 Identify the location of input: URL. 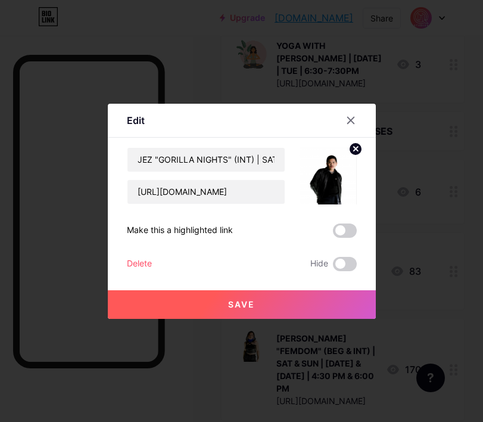
(206, 192).